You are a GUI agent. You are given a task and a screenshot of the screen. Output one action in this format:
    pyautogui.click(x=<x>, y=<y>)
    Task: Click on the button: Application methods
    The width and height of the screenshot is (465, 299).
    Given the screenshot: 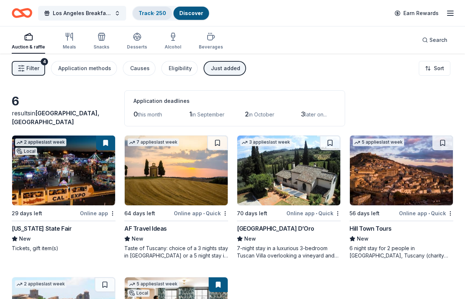 What is the action you would take?
    pyautogui.click(x=84, y=68)
    